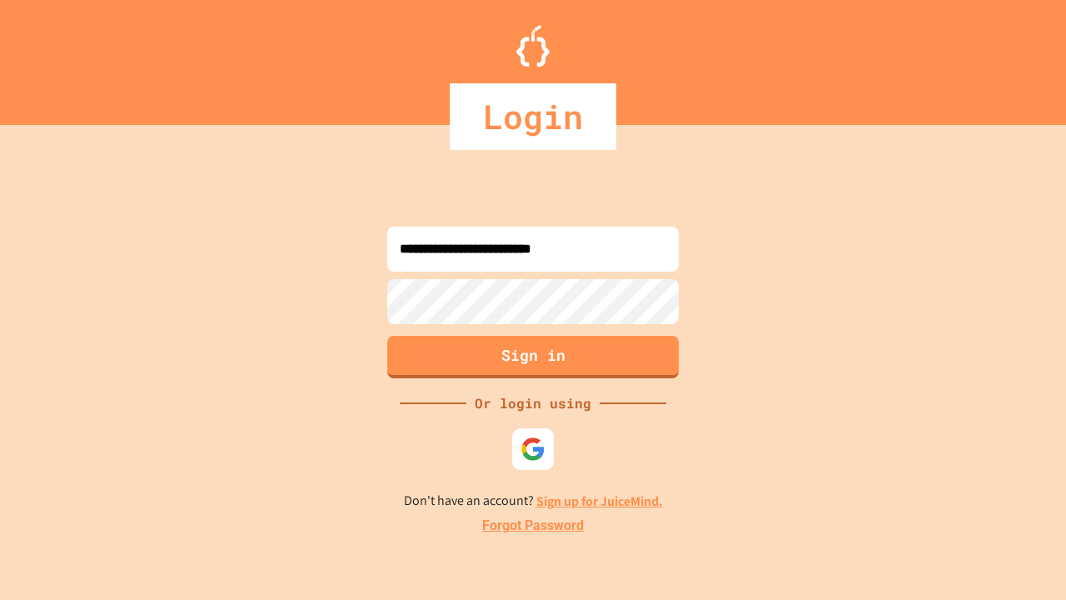 The width and height of the screenshot is (1066, 600). I want to click on img: google-icon.svg, so click(533, 449).